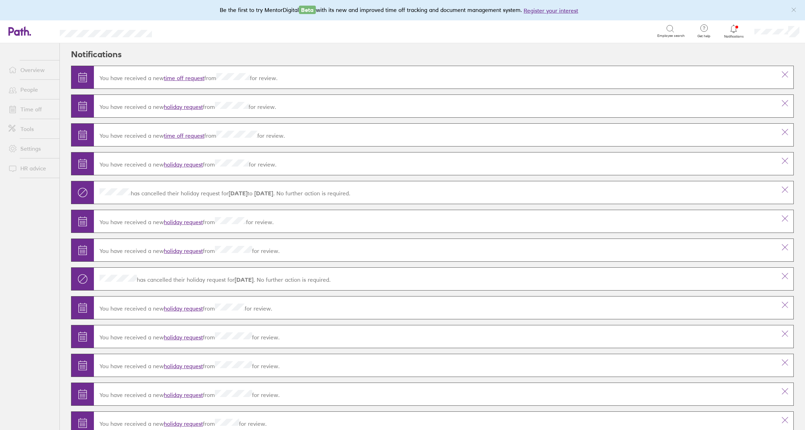 Image resolution: width=805 pixels, height=430 pixels. Describe the element at coordinates (96, 55) in the screenshot. I see `h2: Notifications` at that location.